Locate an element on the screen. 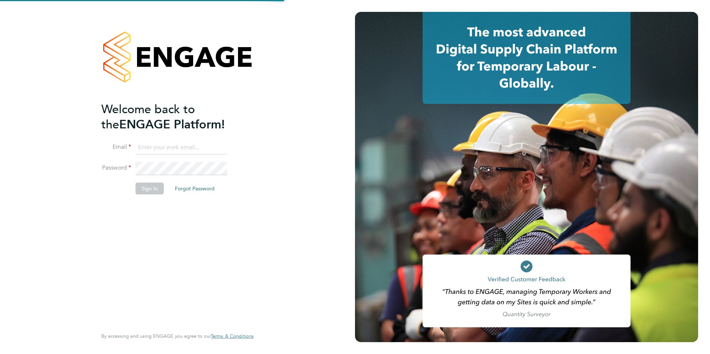  span: Welcome back to the is located at coordinates (148, 117).